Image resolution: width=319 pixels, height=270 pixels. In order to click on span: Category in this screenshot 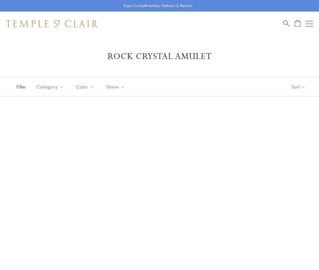, I will do `click(51, 87)`.